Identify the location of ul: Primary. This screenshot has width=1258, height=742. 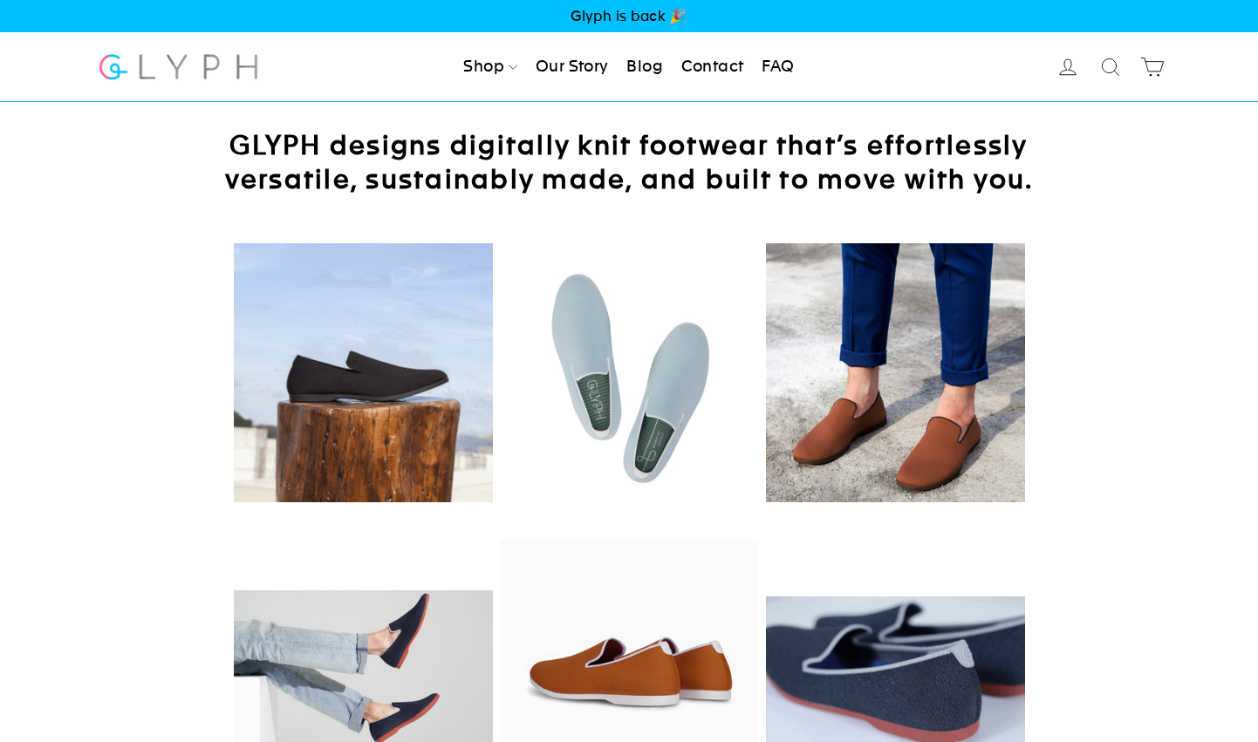
(628, 67).